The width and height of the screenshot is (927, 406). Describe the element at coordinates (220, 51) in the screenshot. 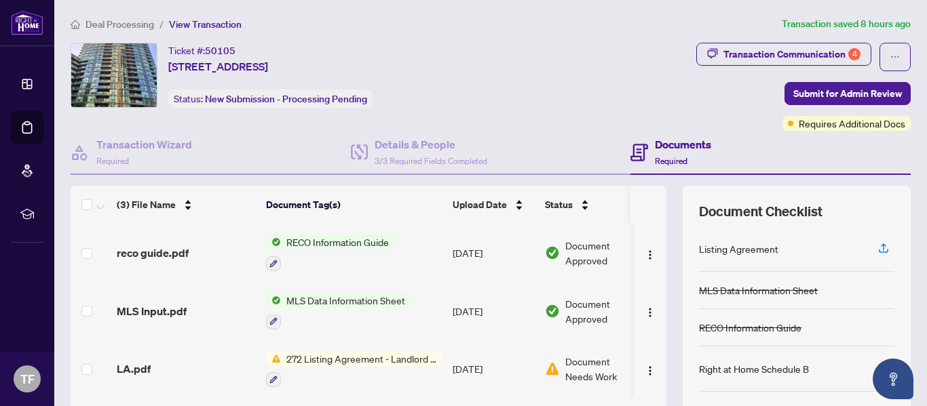

I see `span: 50105` at that location.